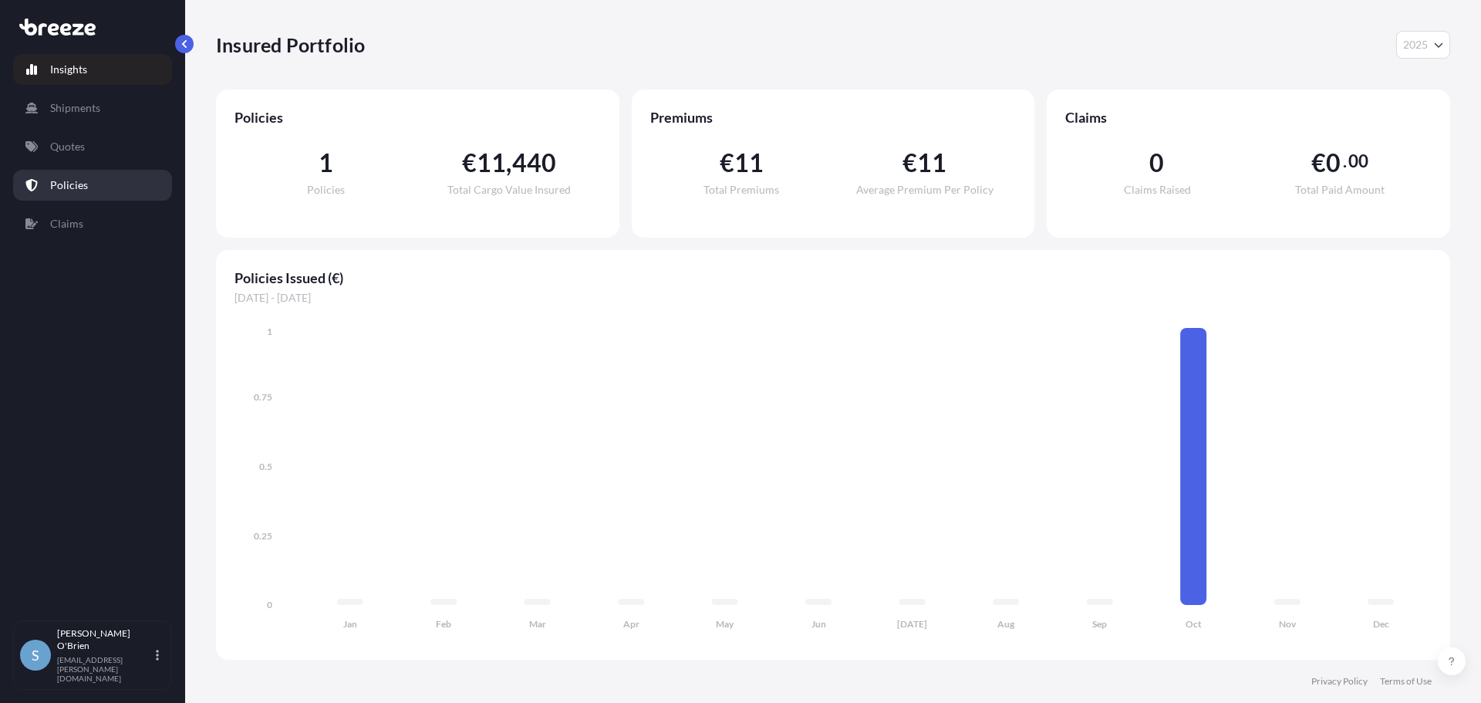 This screenshot has width=1481, height=703. Describe the element at coordinates (69, 69) in the screenshot. I see `p: Insights` at that location.